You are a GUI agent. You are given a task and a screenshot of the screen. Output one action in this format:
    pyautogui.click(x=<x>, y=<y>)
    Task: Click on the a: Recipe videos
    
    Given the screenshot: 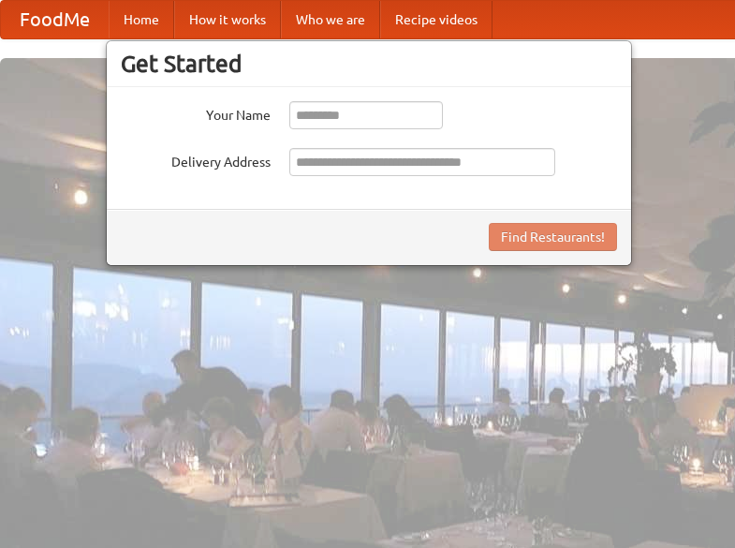 What is the action you would take?
    pyautogui.click(x=436, y=20)
    